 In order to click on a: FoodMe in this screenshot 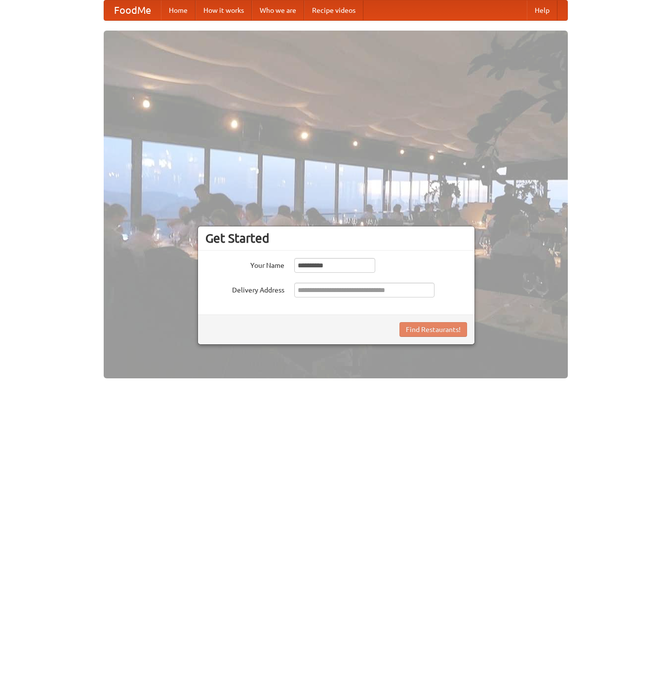, I will do `click(132, 10)`.